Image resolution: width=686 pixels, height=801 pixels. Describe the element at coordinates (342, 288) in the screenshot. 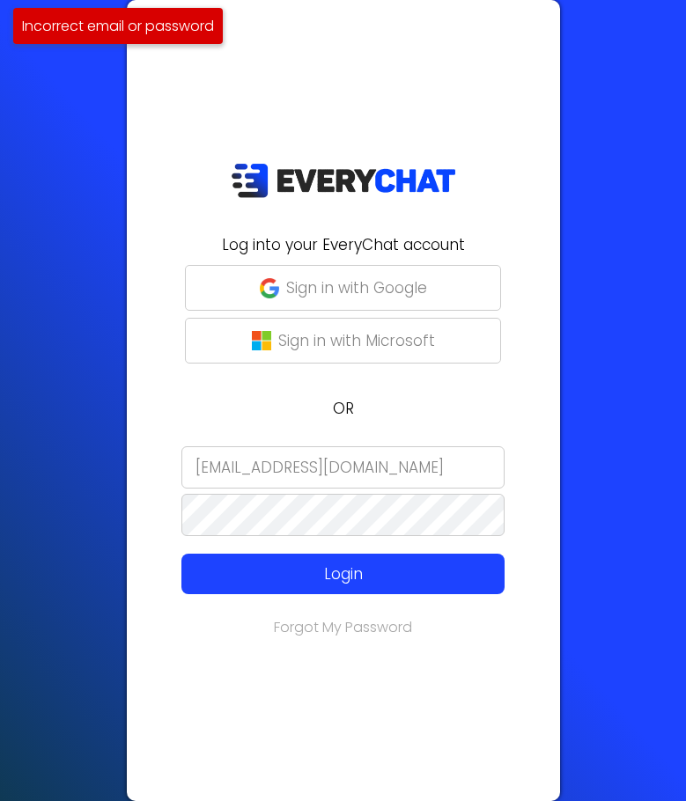

I see `button: Sign in with Google` at that location.